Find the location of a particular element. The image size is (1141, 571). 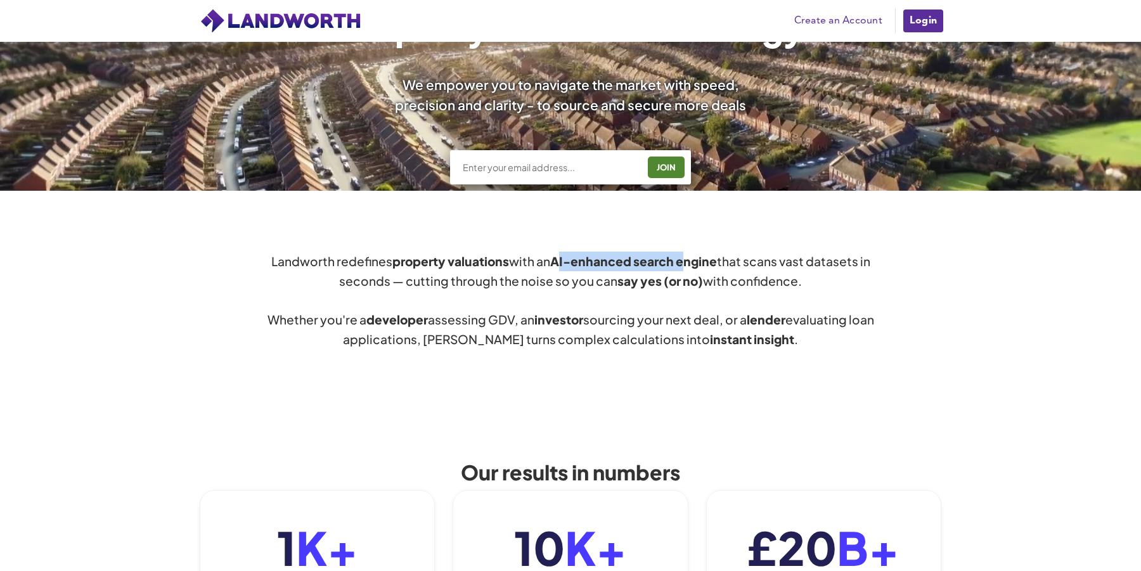

div: We empower you to navigate the market with speed, precision and clarity - to source and secure mo... is located at coordinates (570, 94).